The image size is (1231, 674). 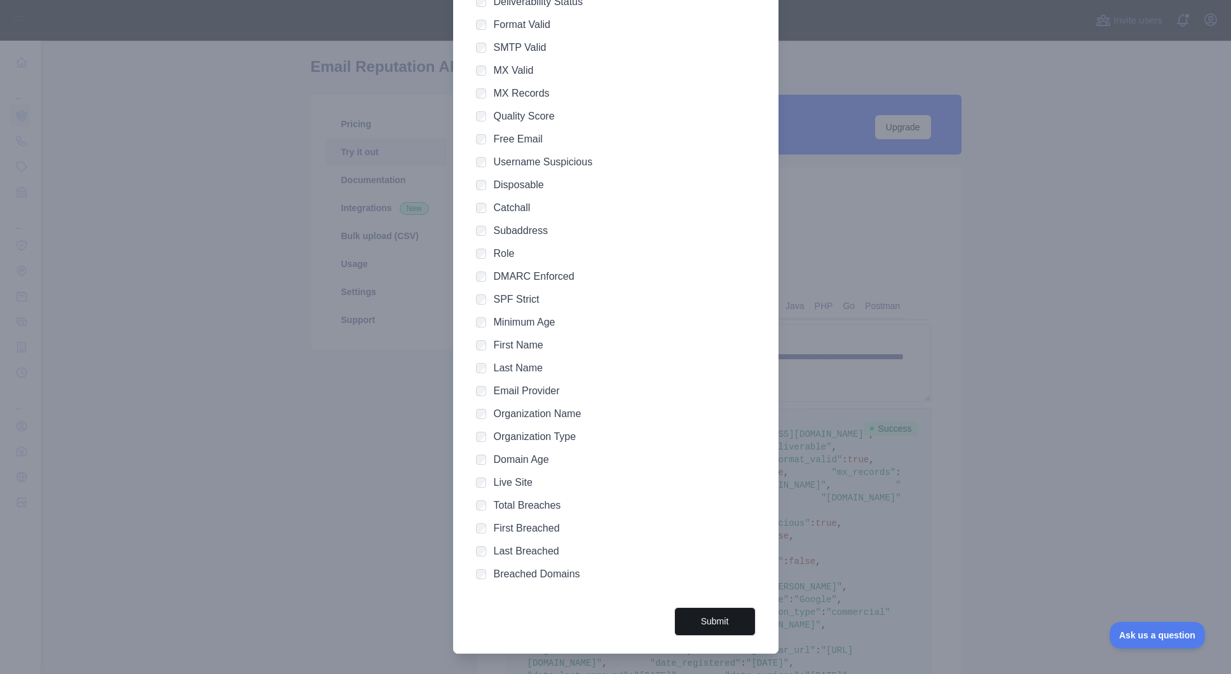 I want to click on label: Role, so click(x=504, y=253).